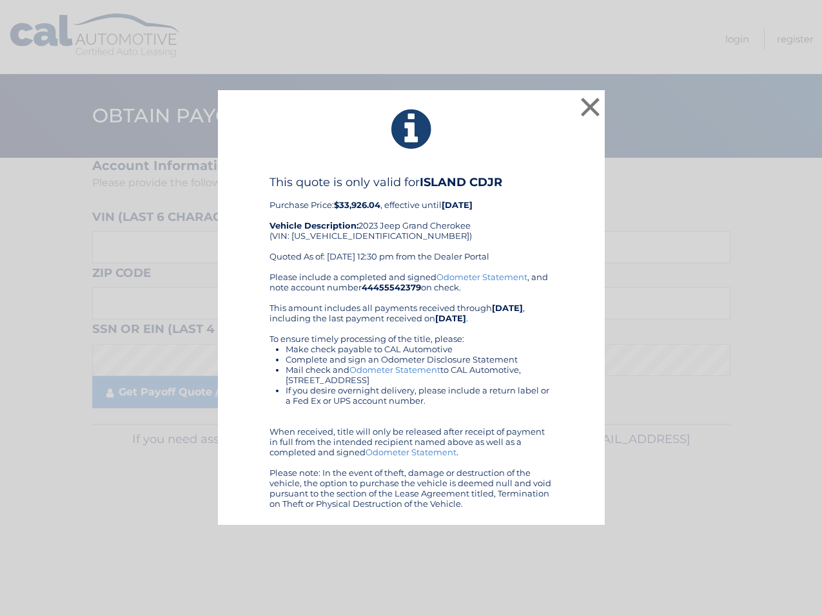 The width and height of the screenshot is (822, 615). What do you see at coordinates (391, 287) in the screenshot?
I see `b: 44455542379` at bounding box center [391, 287].